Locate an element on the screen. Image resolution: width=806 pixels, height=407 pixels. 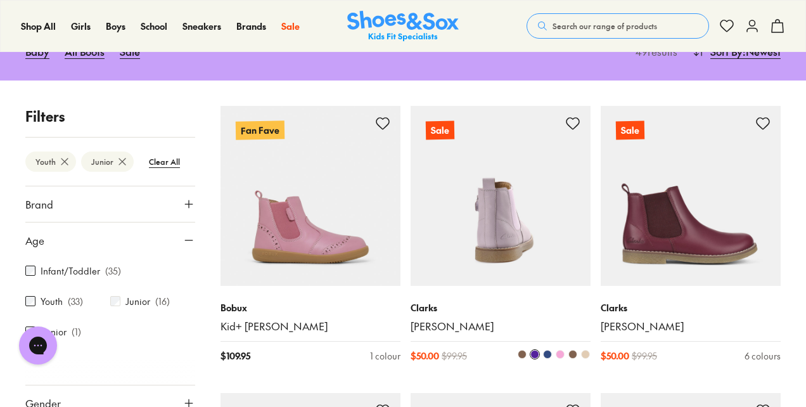
span: Sneakers is located at coordinates (202, 26).